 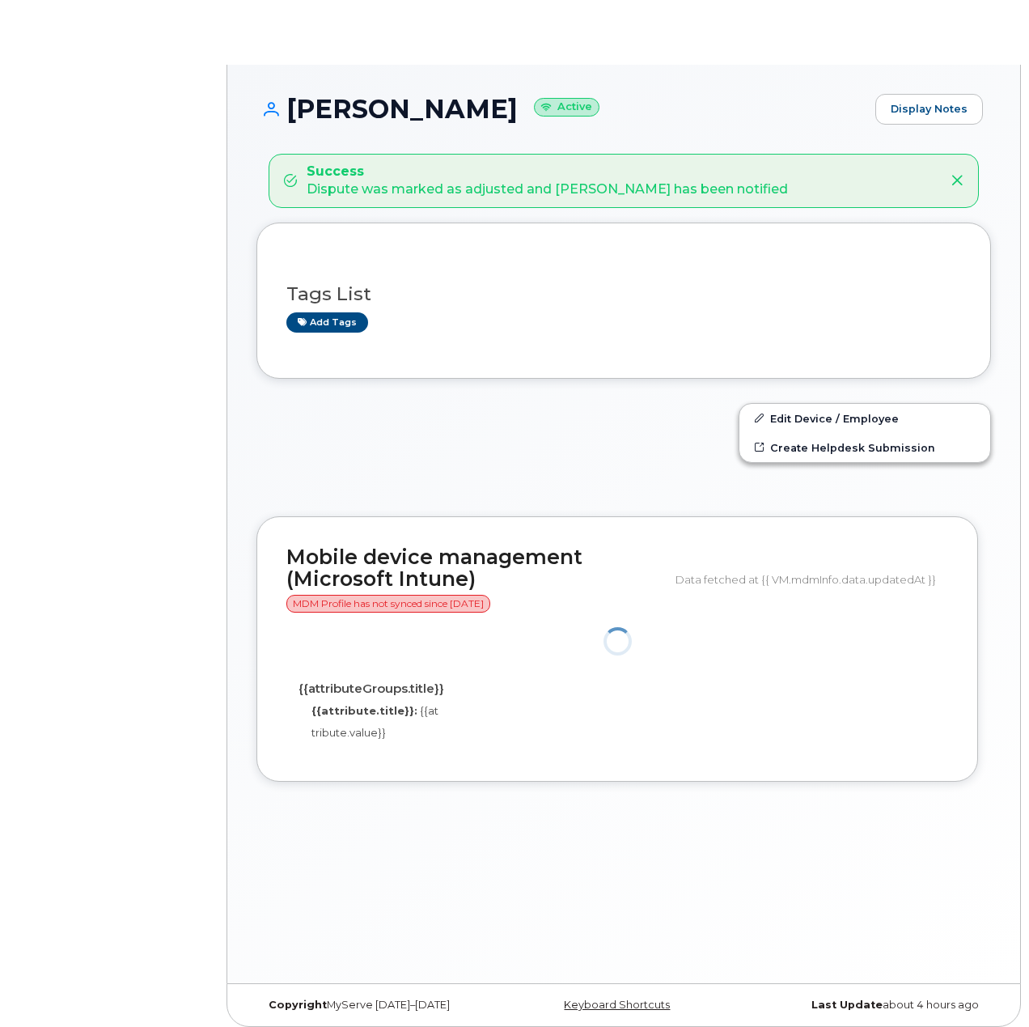 I want to click on a: Add tags, so click(x=327, y=322).